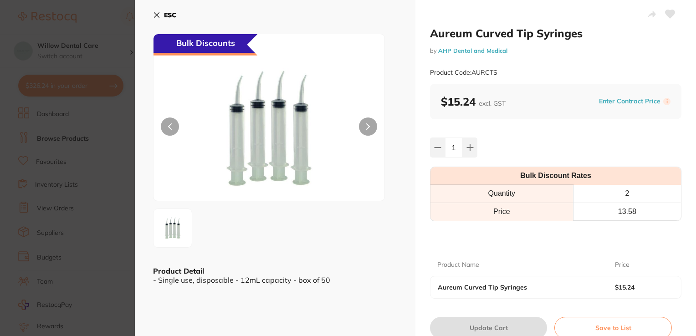 This screenshot has width=696, height=336. I want to click on th: 2, so click(627, 194).